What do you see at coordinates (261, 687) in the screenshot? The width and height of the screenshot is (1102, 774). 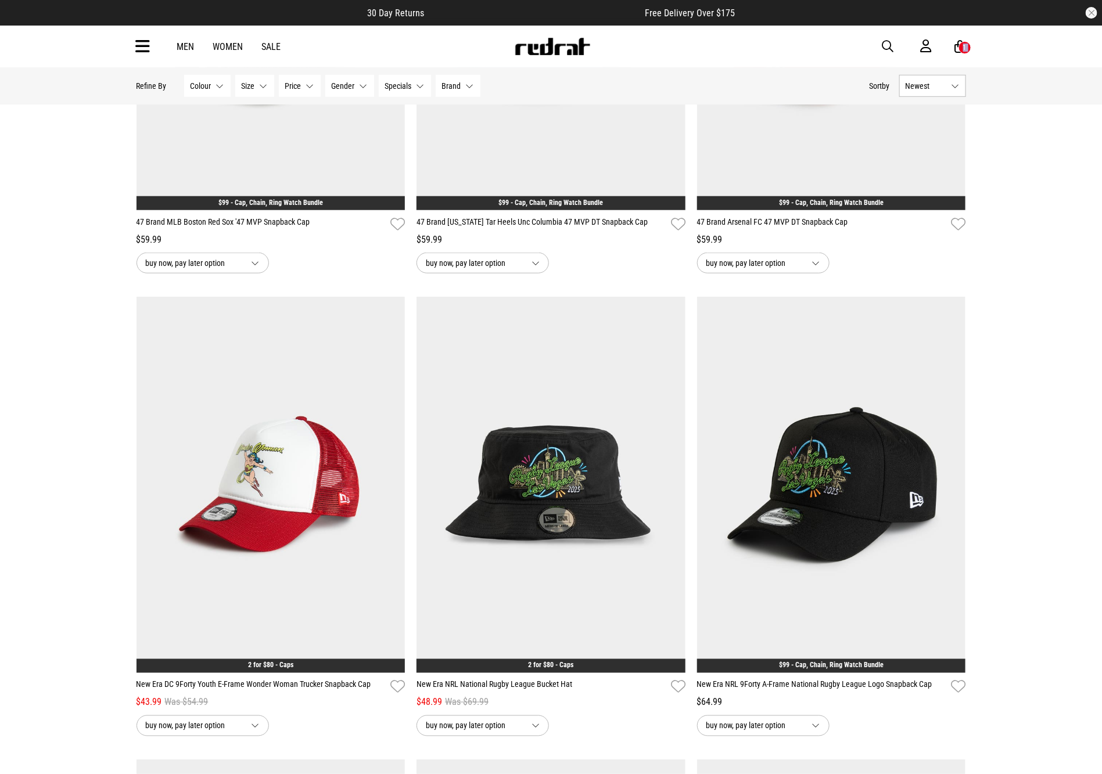 I see `a: New Era DC 9Forty Youth E-Frame Wonder Woman Trucker Snapback Cap` at bounding box center [261, 687].